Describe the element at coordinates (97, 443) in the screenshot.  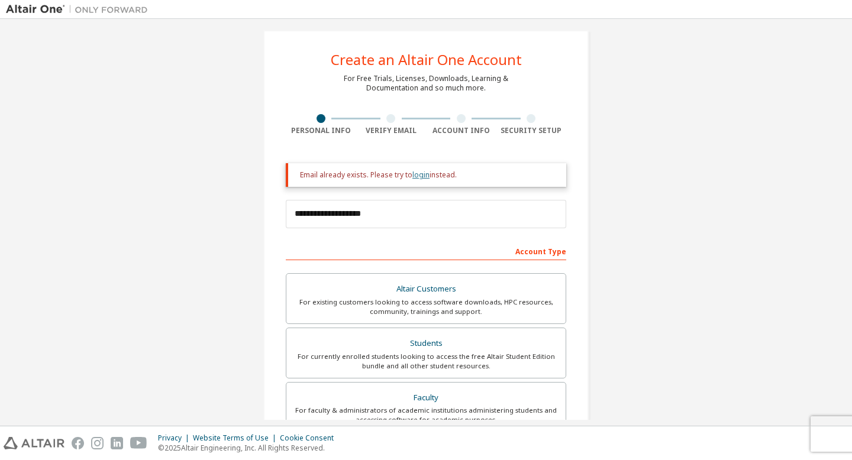
I see `img: instagram.svg` at that location.